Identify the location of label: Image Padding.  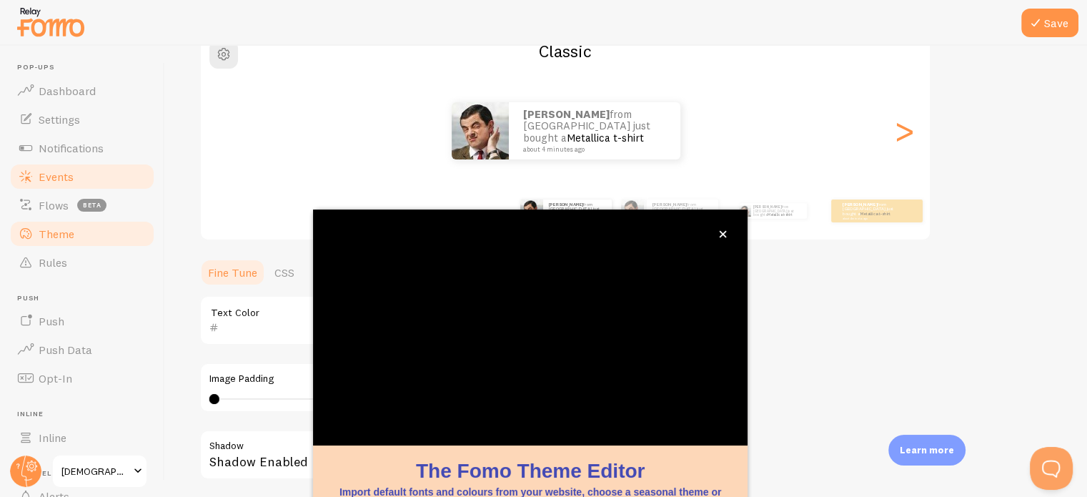
(414, 379).